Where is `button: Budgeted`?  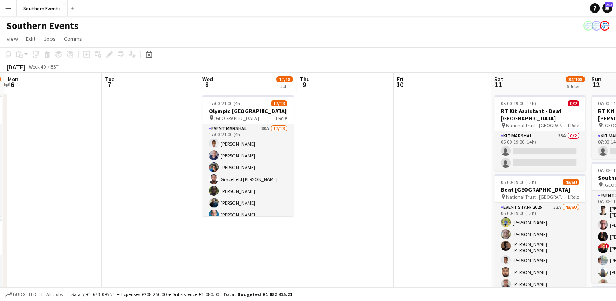
button: Budgeted is located at coordinates (21, 294).